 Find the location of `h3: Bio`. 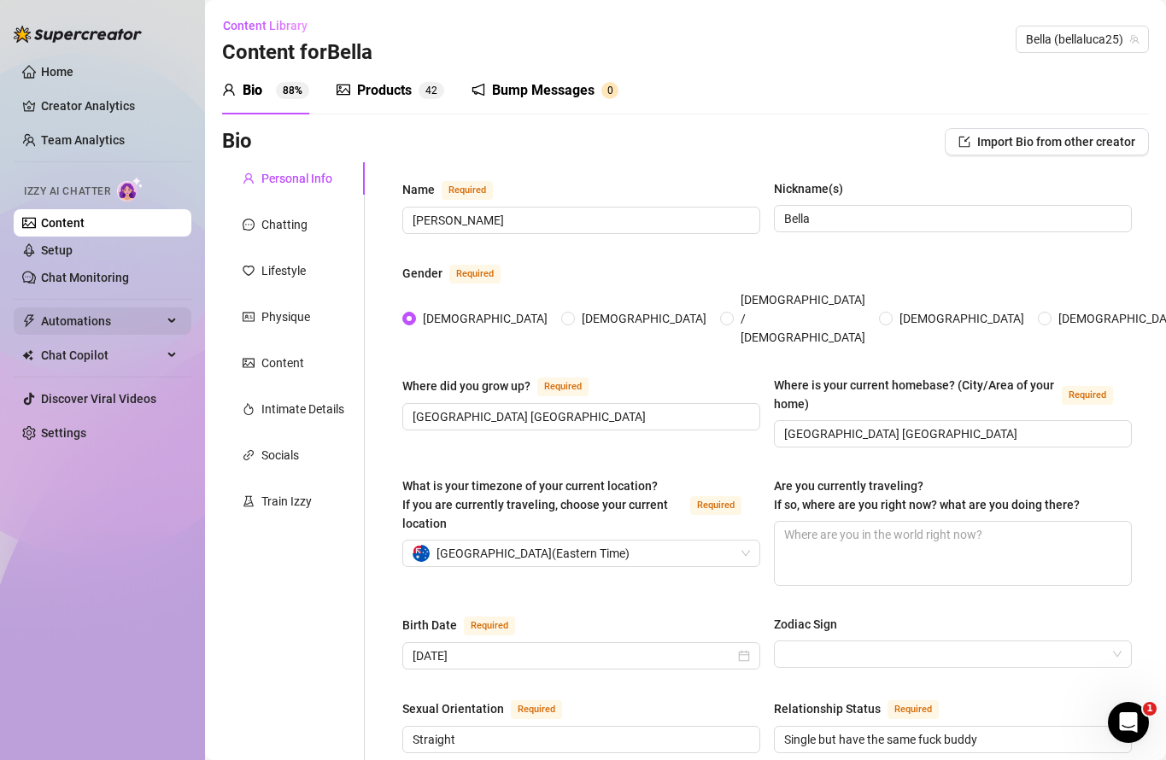

h3: Bio is located at coordinates (237, 142).